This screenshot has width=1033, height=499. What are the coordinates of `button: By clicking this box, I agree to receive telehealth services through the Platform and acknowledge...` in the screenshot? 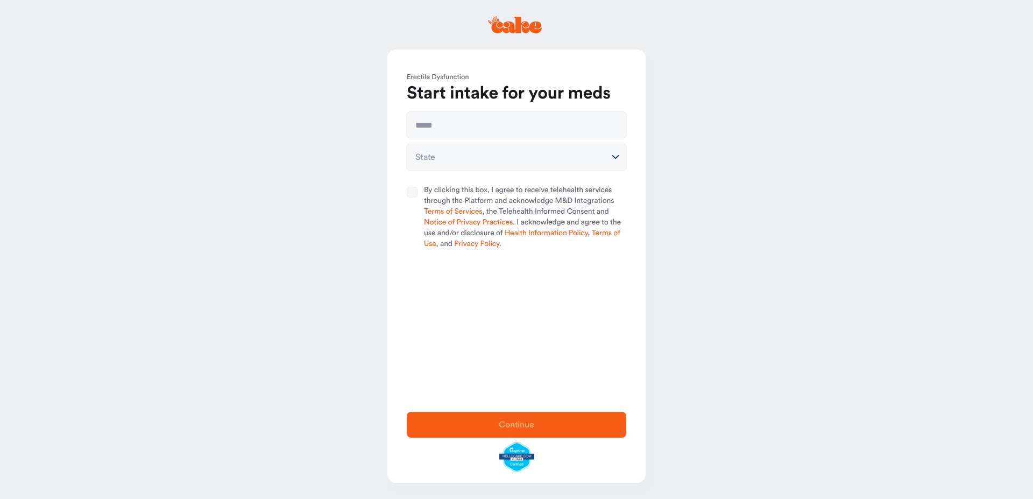 It's located at (412, 192).